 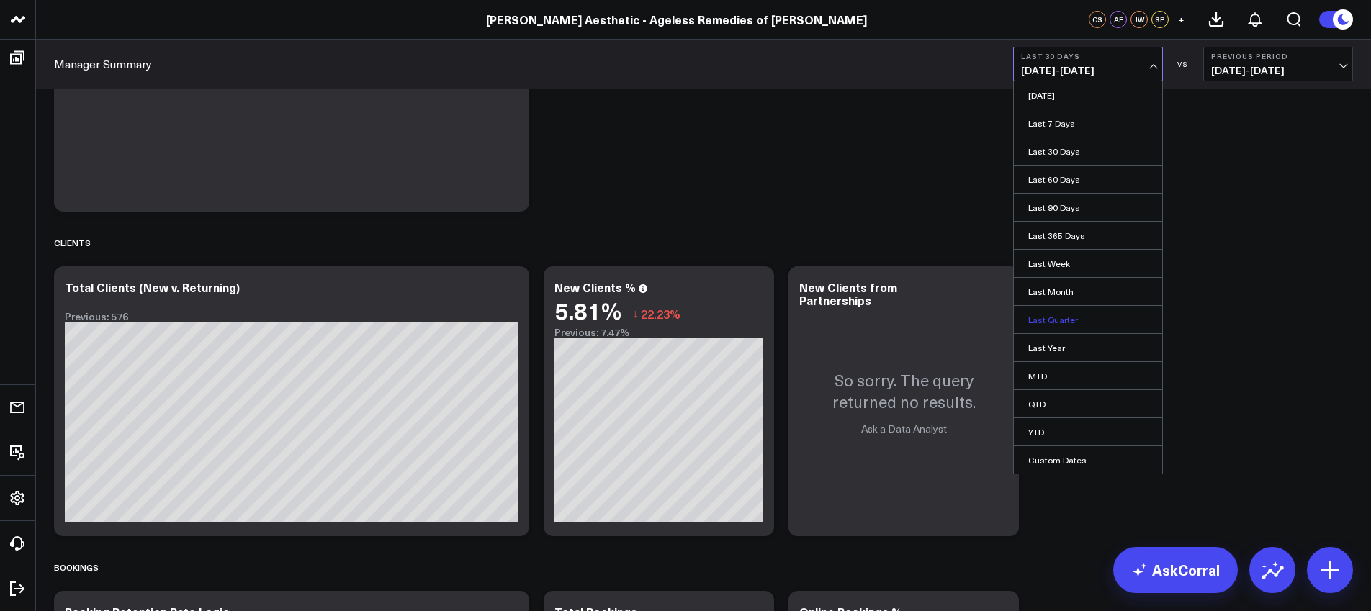 I want to click on a: Last Month, so click(x=1088, y=292).